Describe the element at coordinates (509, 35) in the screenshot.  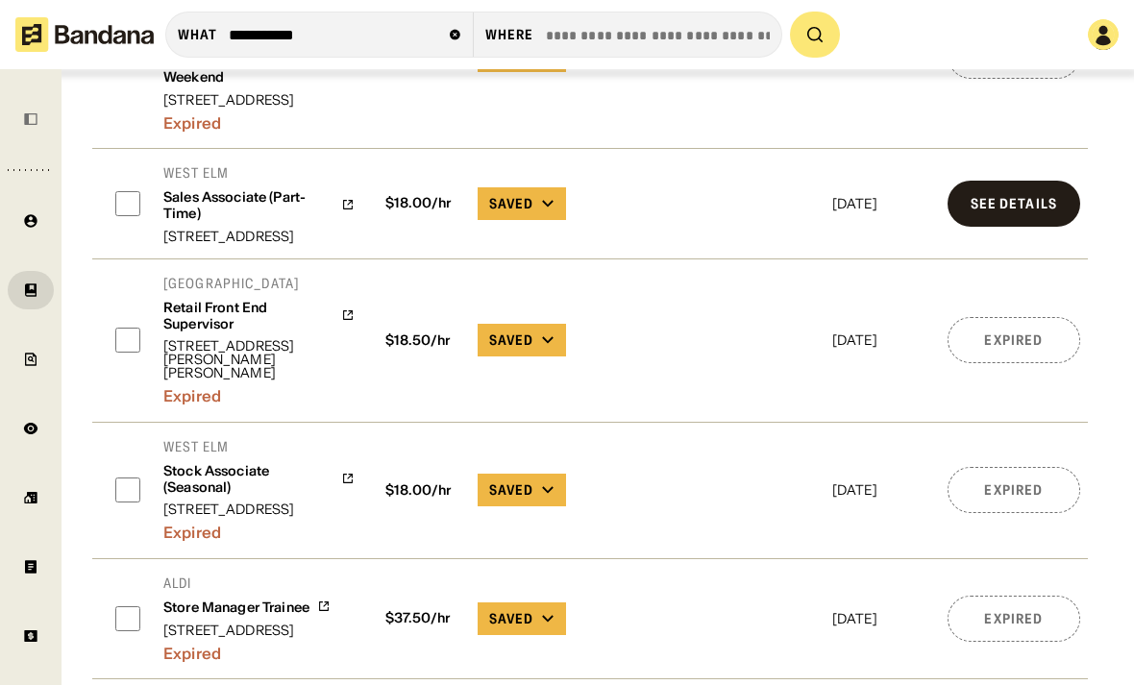
I see `div: Where` at that location.